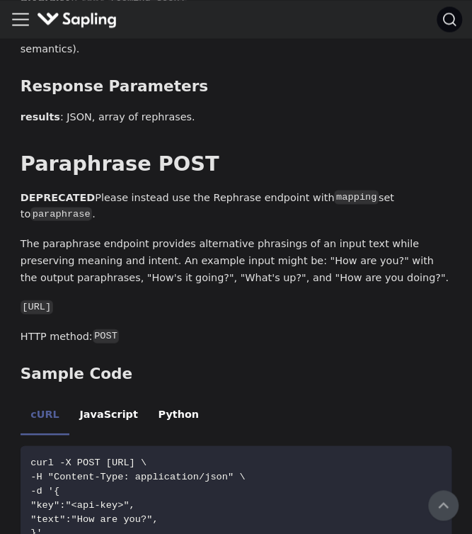 The height and width of the screenshot is (534, 472). Describe the element at coordinates (45, 416) in the screenshot. I see `li: cURL` at that location.